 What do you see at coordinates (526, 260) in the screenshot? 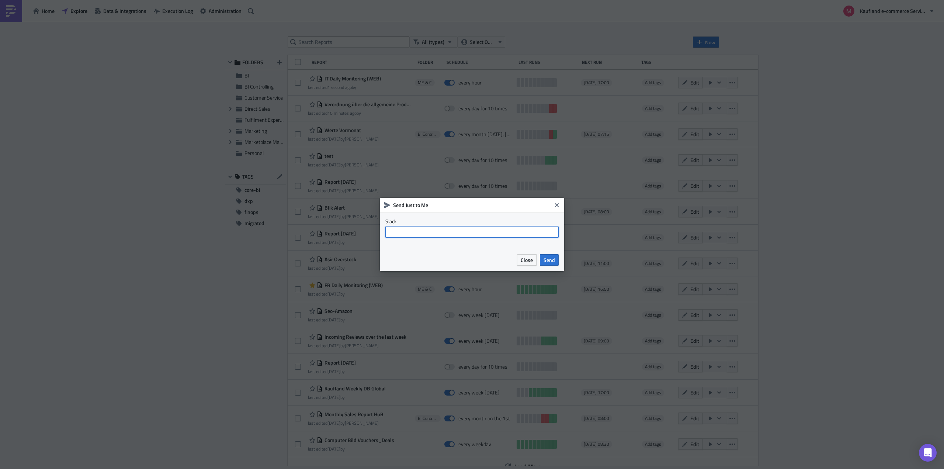
I see `span: Close` at bounding box center [526, 260].